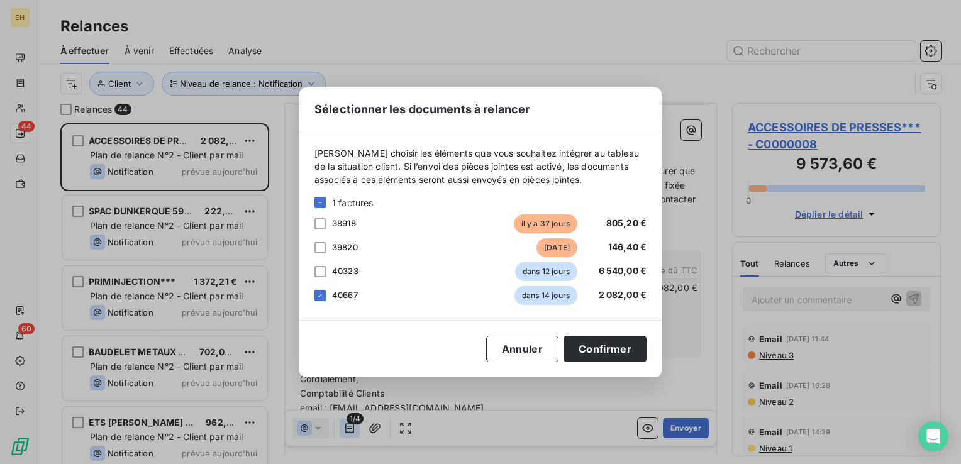  I want to click on span: 146,40 €, so click(627, 247).